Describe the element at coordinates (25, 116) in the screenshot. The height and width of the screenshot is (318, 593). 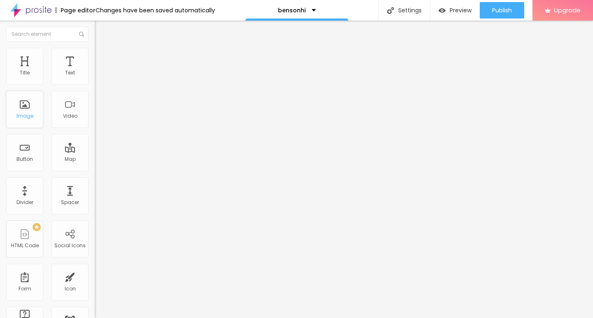
I see `div: Image` at that location.